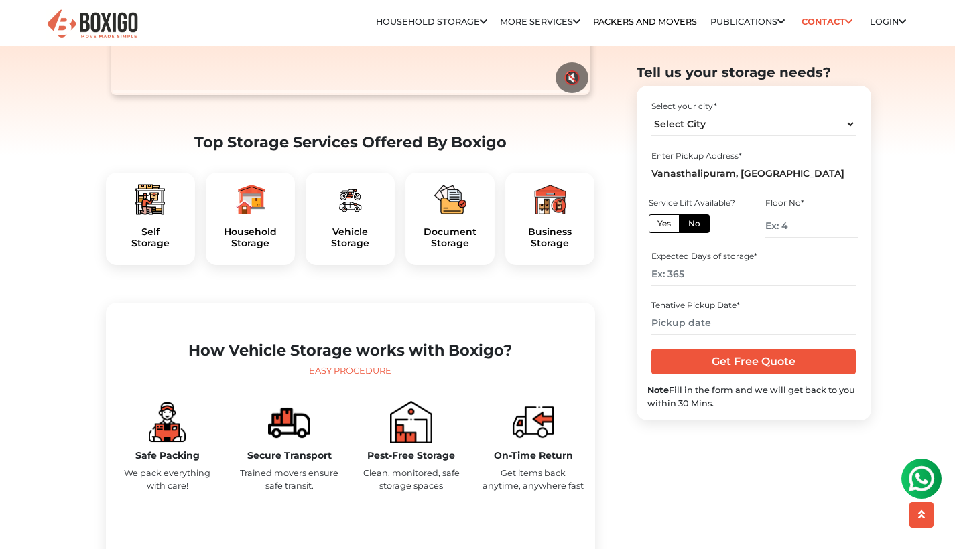 The height and width of the screenshot is (549, 955). Describe the element at coordinates (150, 238) in the screenshot. I see `h5: Self Storage` at that location.